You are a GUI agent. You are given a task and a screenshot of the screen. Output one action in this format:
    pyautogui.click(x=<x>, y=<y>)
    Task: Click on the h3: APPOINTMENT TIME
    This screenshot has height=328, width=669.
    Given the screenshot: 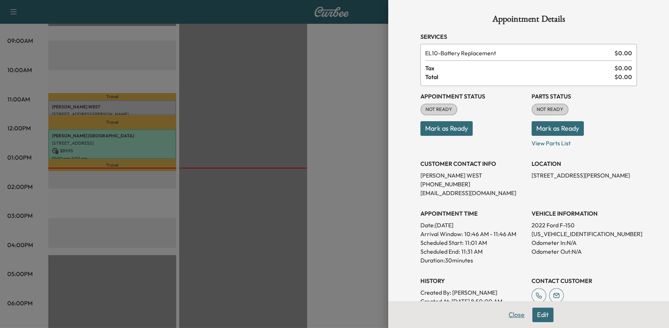 What is the action you would take?
    pyautogui.click(x=473, y=213)
    